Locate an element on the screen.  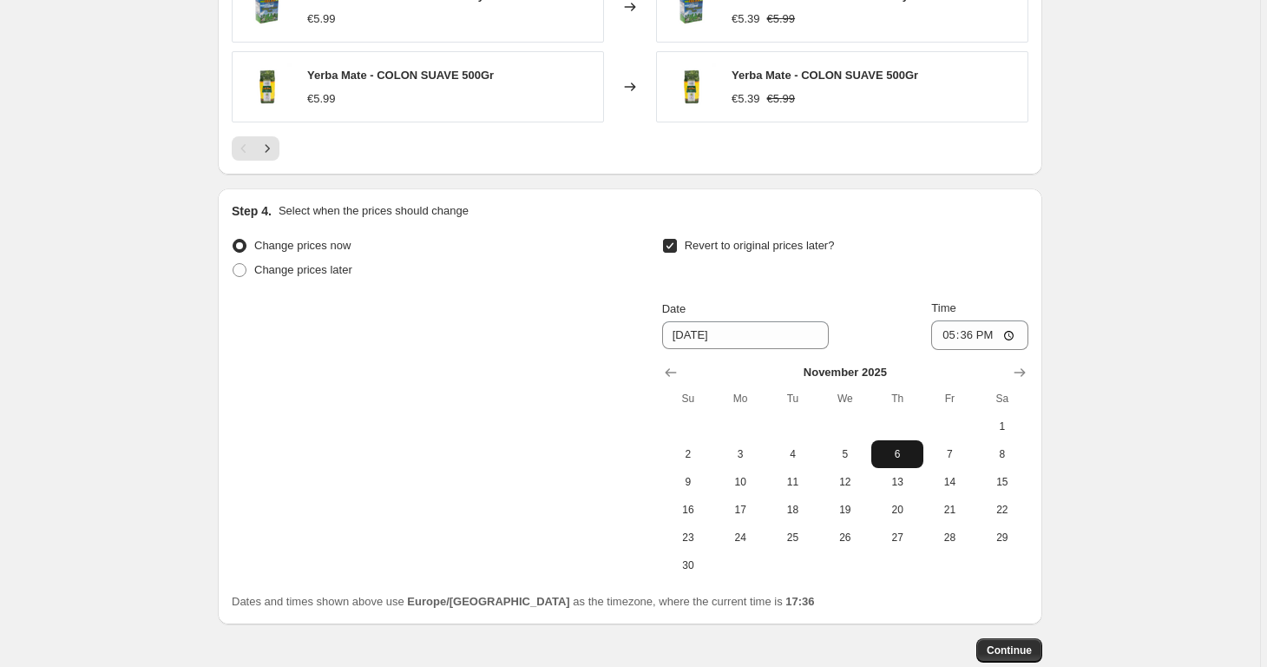
button: Saturday November 15 2025 is located at coordinates (1003, 482).